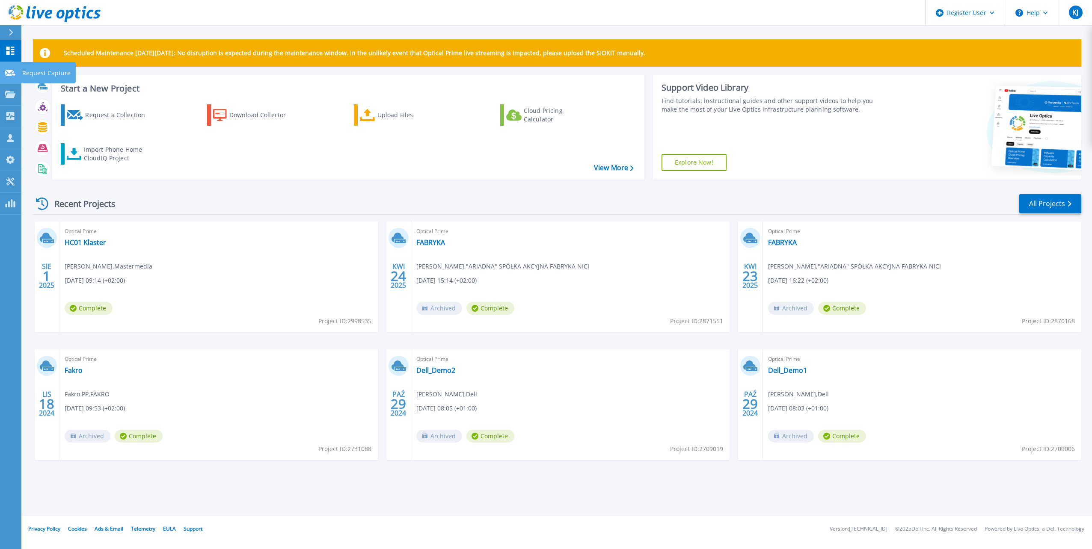  What do you see at coordinates (109, 529) in the screenshot?
I see `a: Ads & Email` at bounding box center [109, 529].